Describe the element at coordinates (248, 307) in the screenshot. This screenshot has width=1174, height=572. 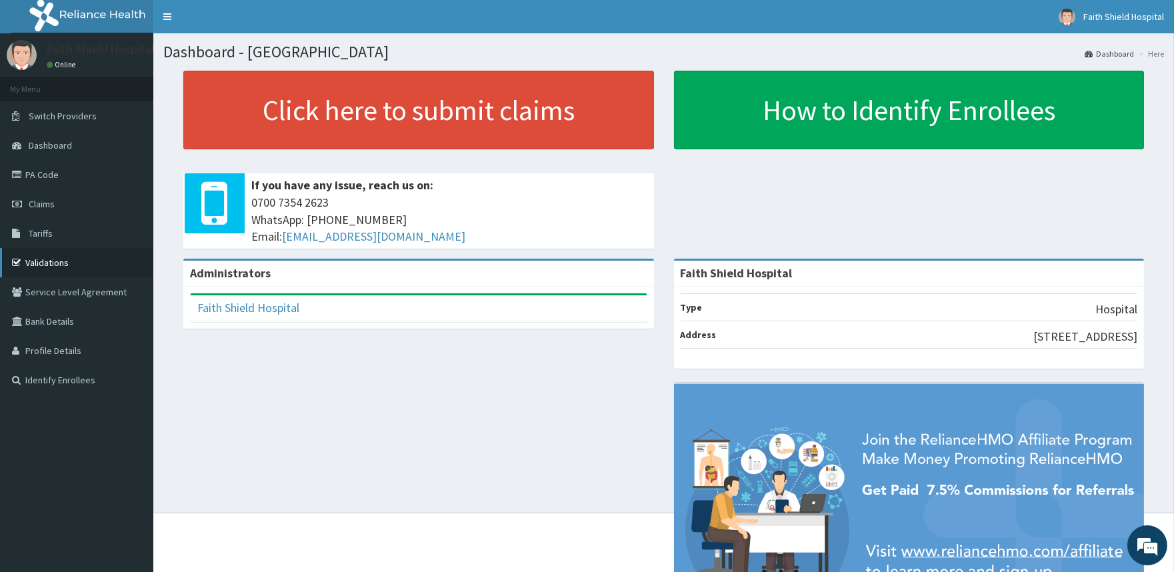
I see `a: Faith Shield Hospital` at that location.